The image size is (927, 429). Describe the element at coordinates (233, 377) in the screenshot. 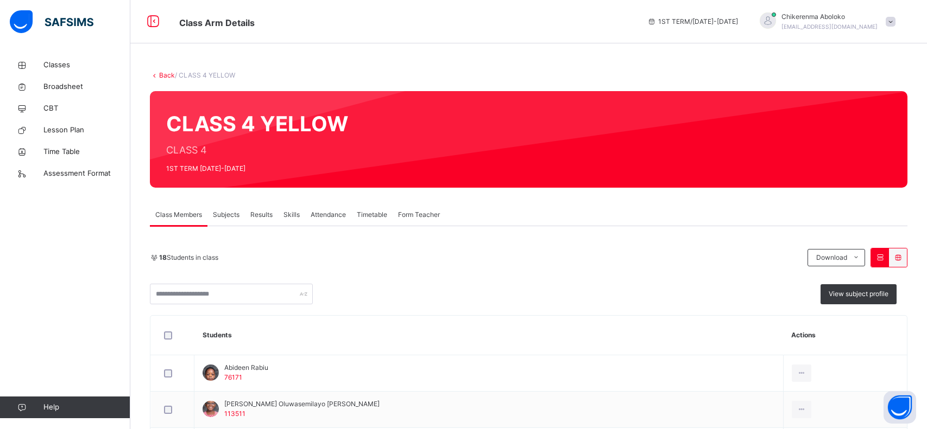

I see `span: 76171` at that location.